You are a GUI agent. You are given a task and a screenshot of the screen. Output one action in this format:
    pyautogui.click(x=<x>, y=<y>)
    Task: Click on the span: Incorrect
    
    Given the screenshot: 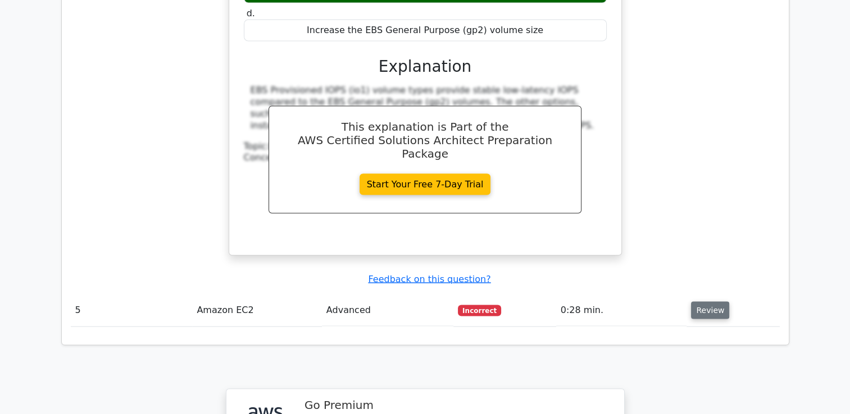 What is the action you would take?
    pyautogui.click(x=479, y=311)
    